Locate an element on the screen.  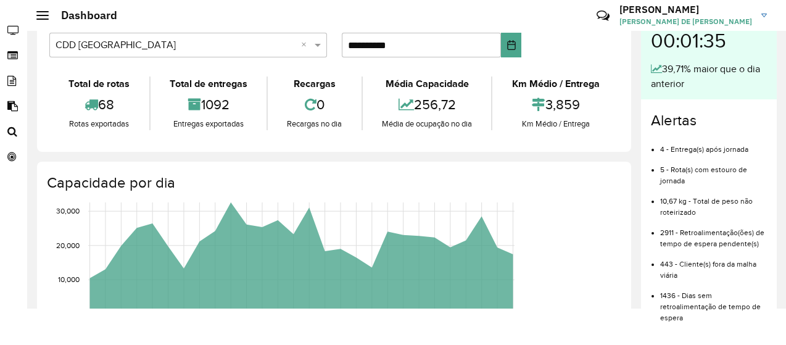
div: 39,71% maior que o dia anterior is located at coordinates (709, 76).